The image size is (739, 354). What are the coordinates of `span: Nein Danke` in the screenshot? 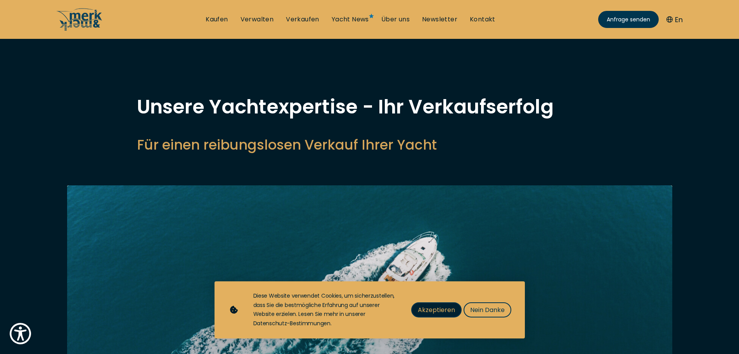 It's located at (487, 309).